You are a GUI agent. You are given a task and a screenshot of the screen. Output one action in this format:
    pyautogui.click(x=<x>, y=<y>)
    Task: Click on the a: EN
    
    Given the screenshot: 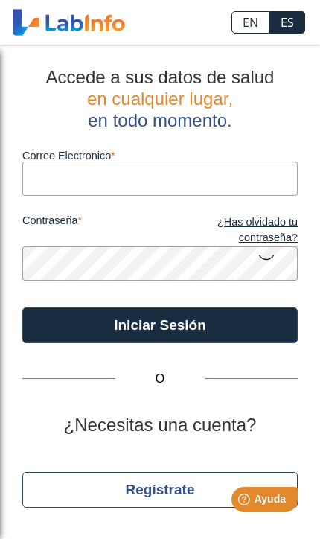 What is the action you would take?
    pyautogui.click(x=250, y=22)
    